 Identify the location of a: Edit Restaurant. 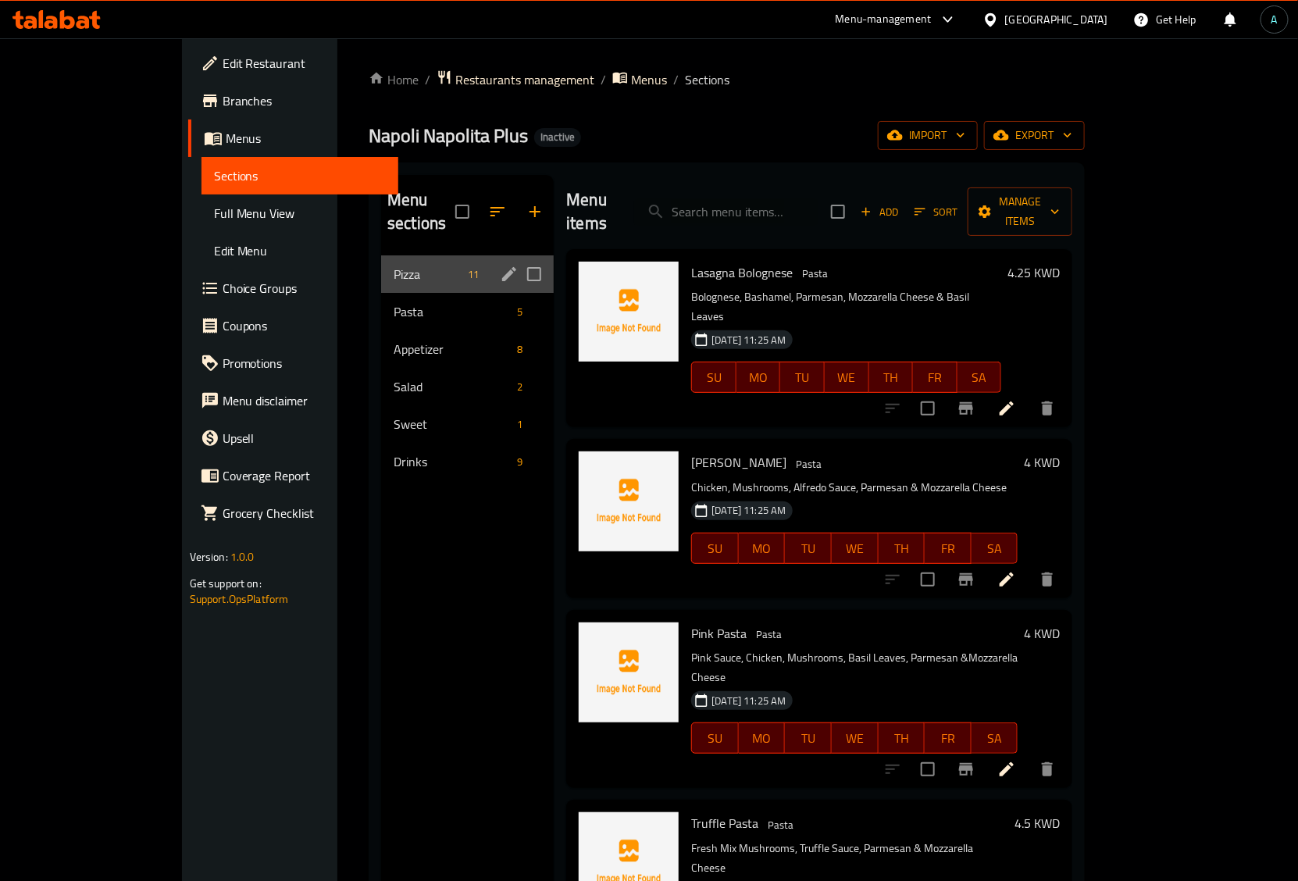
(294, 63).